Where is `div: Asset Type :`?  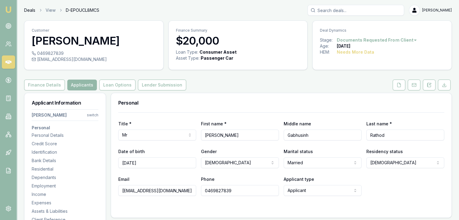
div: Asset Type : is located at coordinates (188, 58).